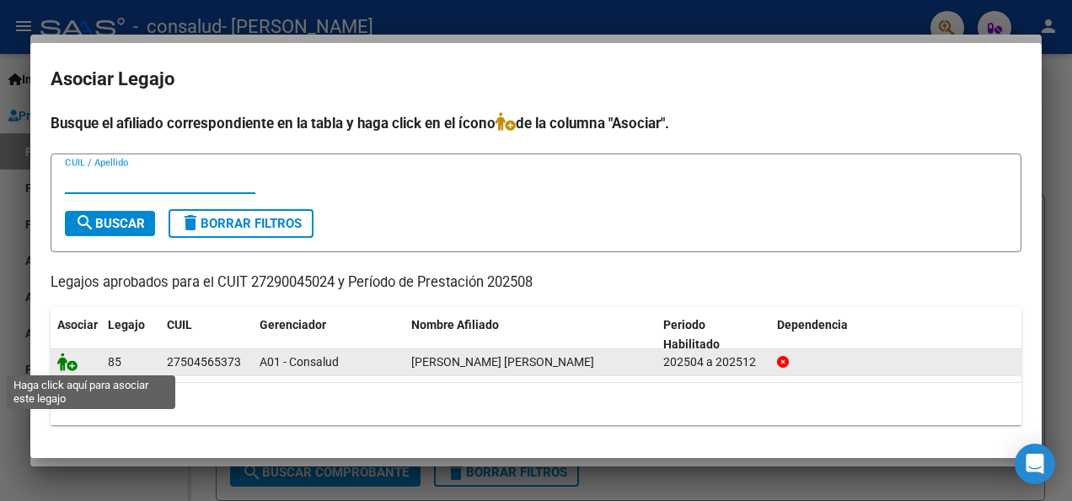  Describe the element at coordinates (536, 282) in the screenshot. I see `p: Legajos aprobados para el CUIT 27290045024 y Período de Prestación 202508` at that location.